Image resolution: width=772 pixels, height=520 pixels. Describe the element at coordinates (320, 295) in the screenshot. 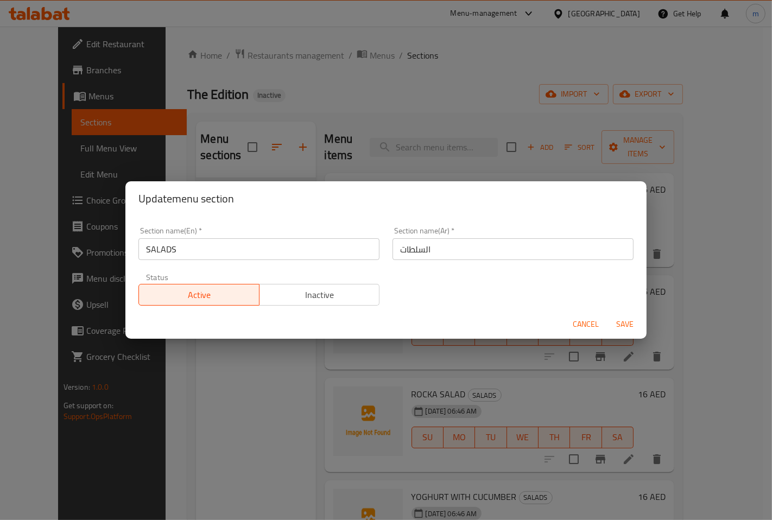

I see `span: Inactive` at that location.